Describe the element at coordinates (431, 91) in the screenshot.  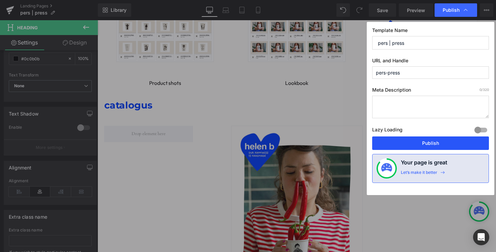
I see `label: Meta Description` at that location.